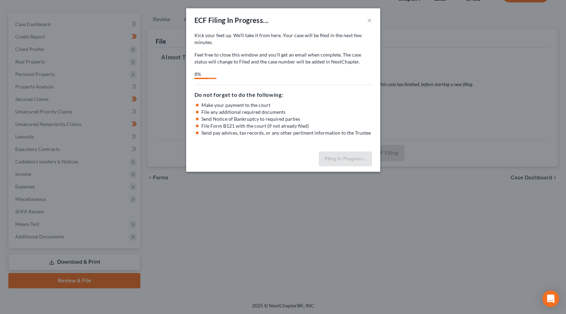  Describe the element at coordinates (283, 95) in the screenshot. I see `h5: Do not forget to do the following:` at that location.